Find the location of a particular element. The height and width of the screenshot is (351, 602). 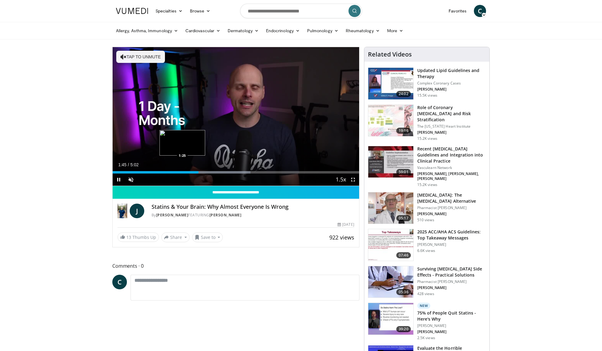

span: 922 views is located at coordinates (342, 238).